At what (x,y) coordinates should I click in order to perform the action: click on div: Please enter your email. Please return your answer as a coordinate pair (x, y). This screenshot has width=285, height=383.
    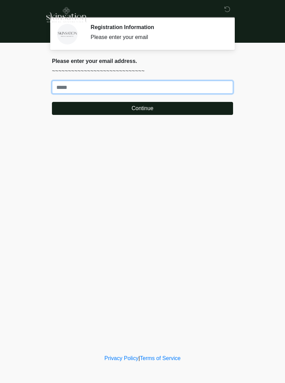
    Looking at the image, I should click on (157, 37).